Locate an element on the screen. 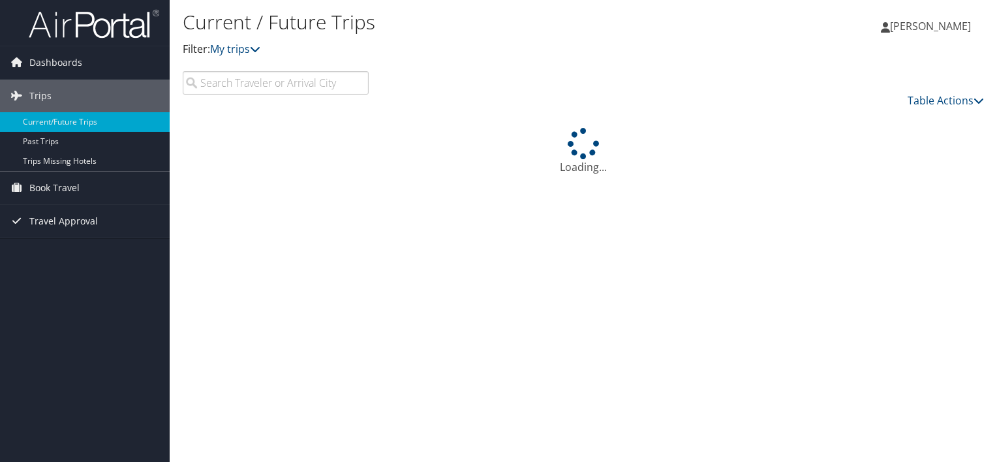 Image resolution: width=997 pixels, height=462 pixels. span: Book Travel is located at coordinates (54, 188).